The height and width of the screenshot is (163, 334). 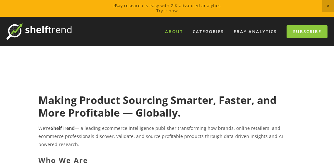 I want to click on img: ShelfTrend, so click(x=39, y=32).